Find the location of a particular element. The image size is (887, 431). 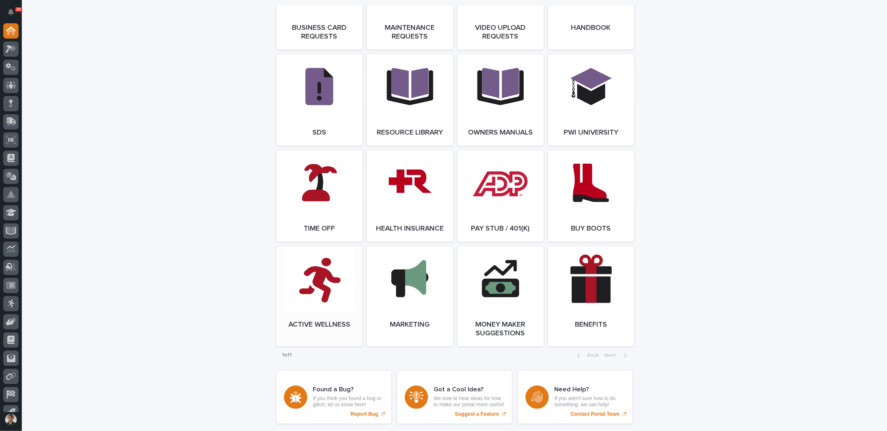

a: Money Maker Suggestions is located at coordinates (501, 296).